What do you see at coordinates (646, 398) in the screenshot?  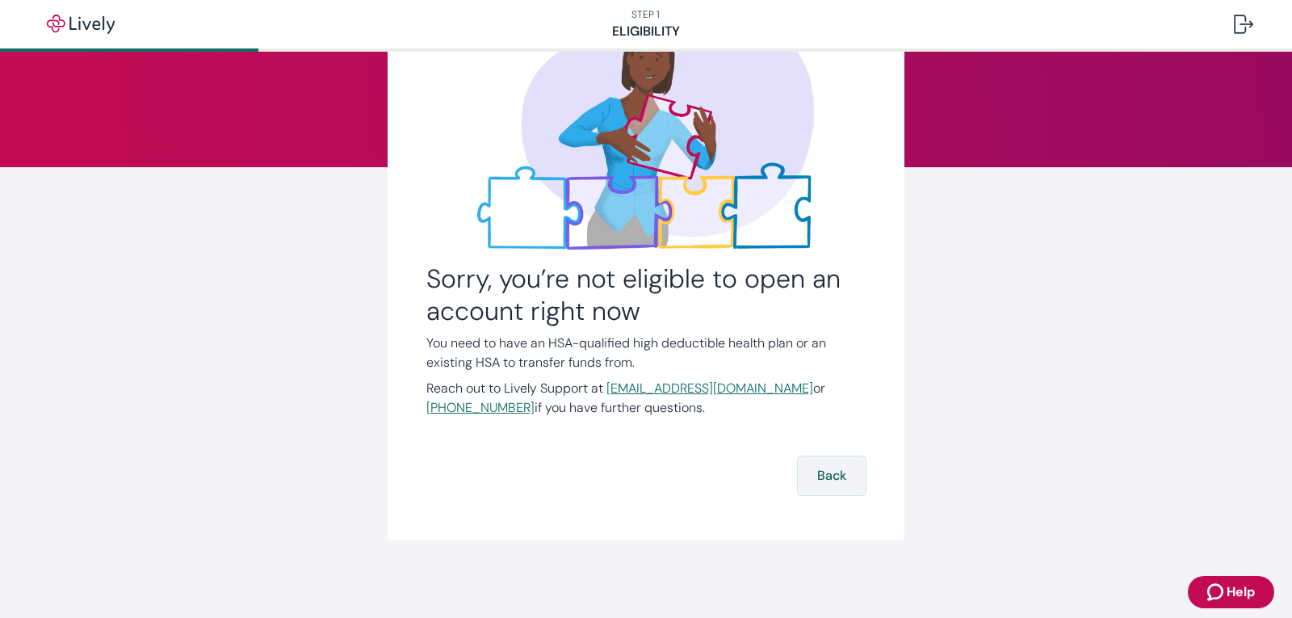 I see `p: Reach out to Lively Support at or if you have further questions.` at bounding box center [646, 398].